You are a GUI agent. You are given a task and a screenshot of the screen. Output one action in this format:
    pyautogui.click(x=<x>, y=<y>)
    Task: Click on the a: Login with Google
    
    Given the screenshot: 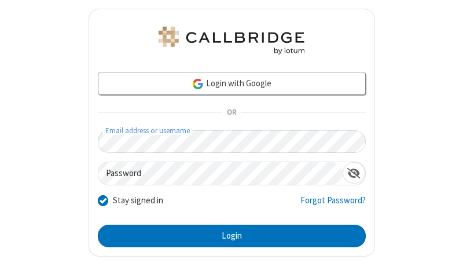 What is the action you would take?
    pyautogui.click(x=231, y=83)
    